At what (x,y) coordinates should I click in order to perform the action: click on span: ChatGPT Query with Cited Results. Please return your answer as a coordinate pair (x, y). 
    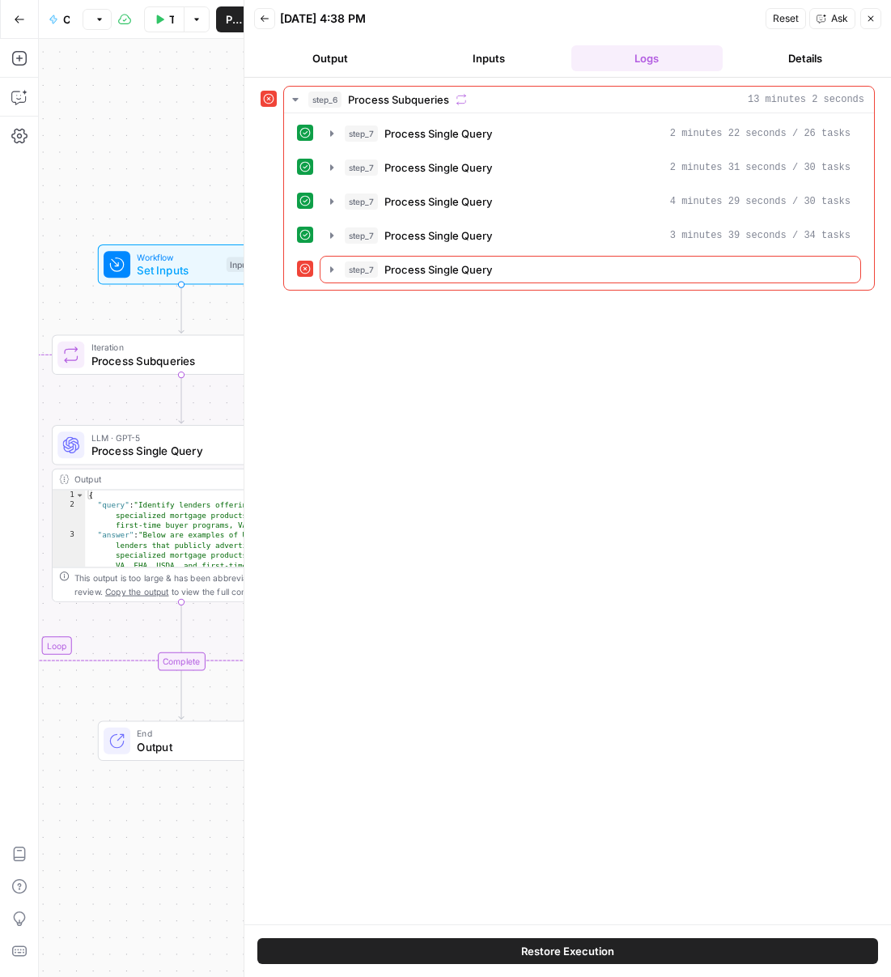
    Looking at the image, I should click on (66, 19).